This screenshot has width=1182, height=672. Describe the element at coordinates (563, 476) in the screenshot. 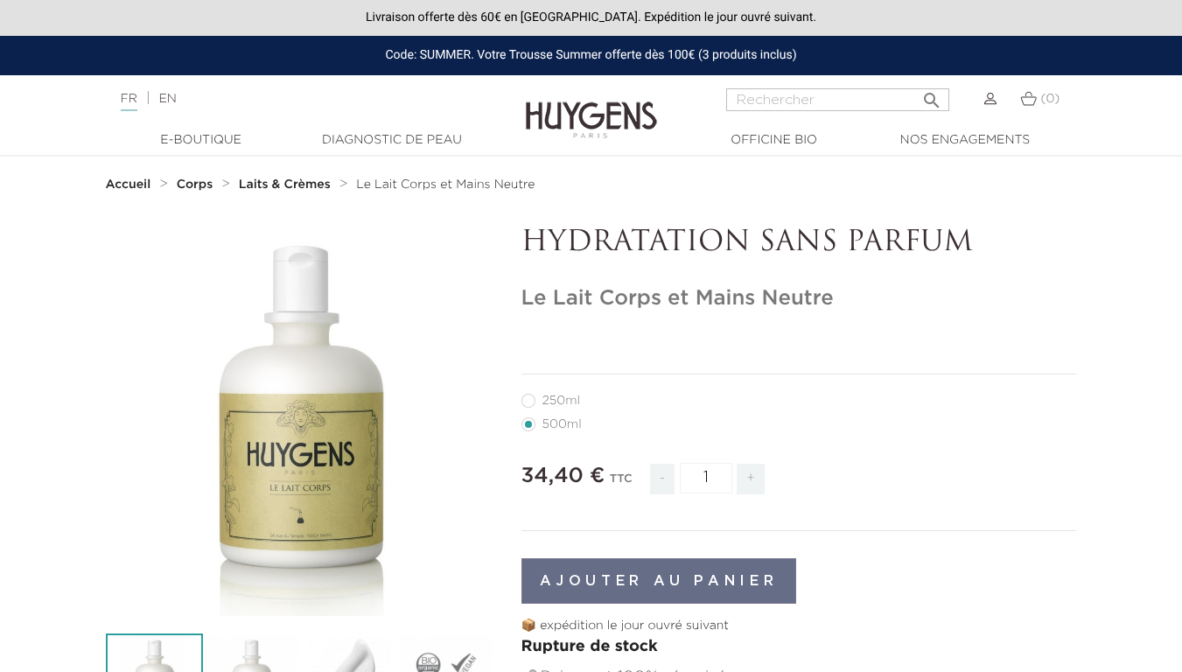

I see `span: 34,40 €` at that location.